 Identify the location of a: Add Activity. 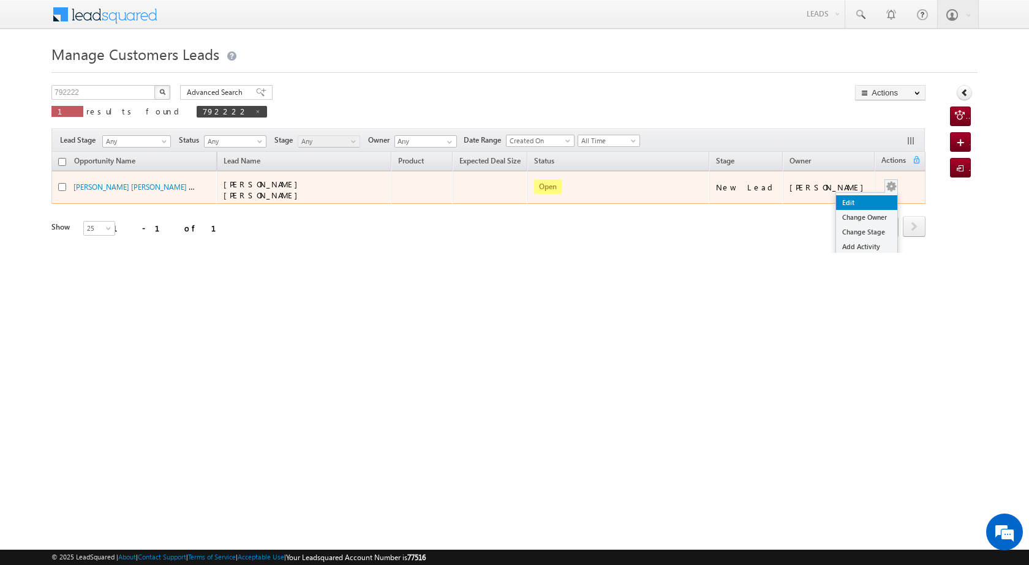
(867, 247).